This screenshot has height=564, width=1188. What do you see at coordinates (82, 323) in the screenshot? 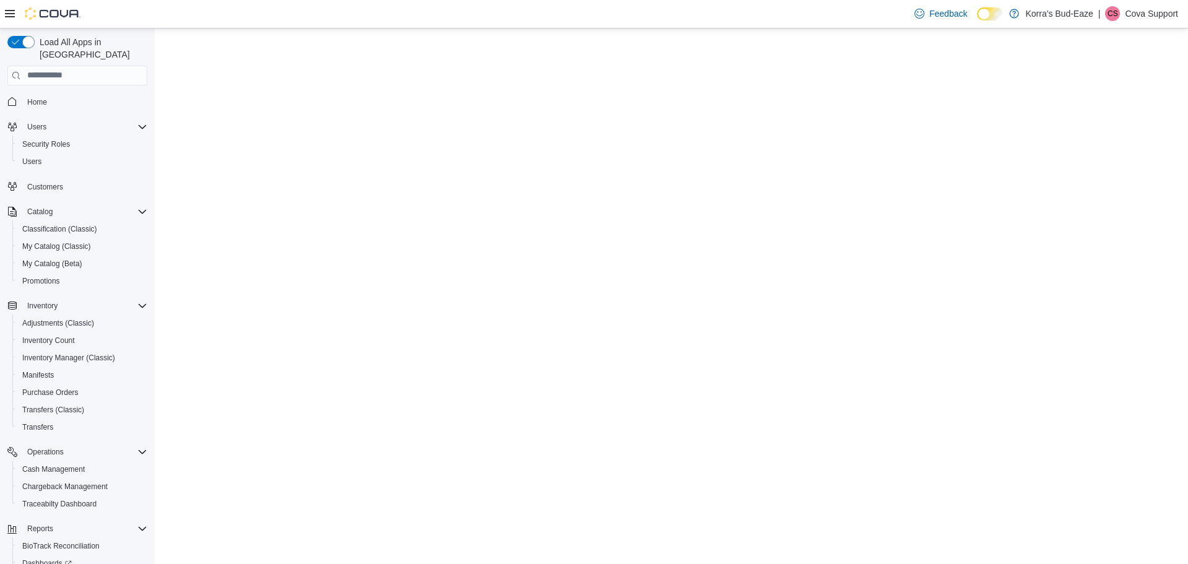
I see `button: Adjustments (Classic)` at bounding box center [82, 323].